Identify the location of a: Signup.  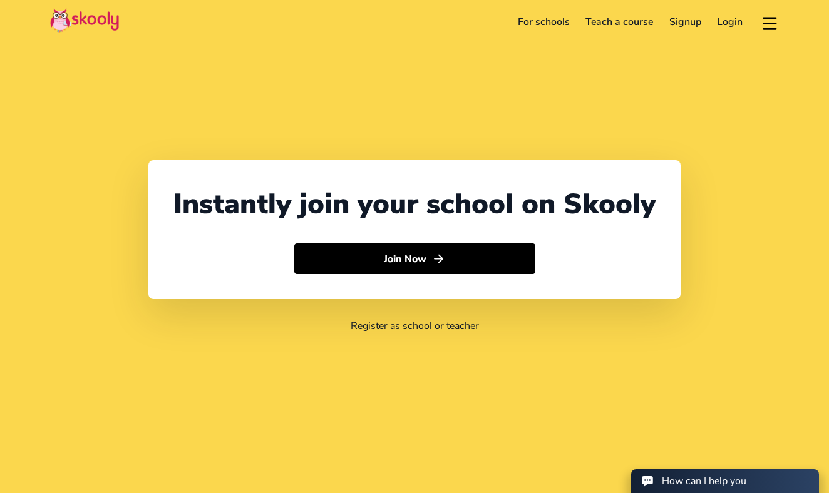
(685, 22).